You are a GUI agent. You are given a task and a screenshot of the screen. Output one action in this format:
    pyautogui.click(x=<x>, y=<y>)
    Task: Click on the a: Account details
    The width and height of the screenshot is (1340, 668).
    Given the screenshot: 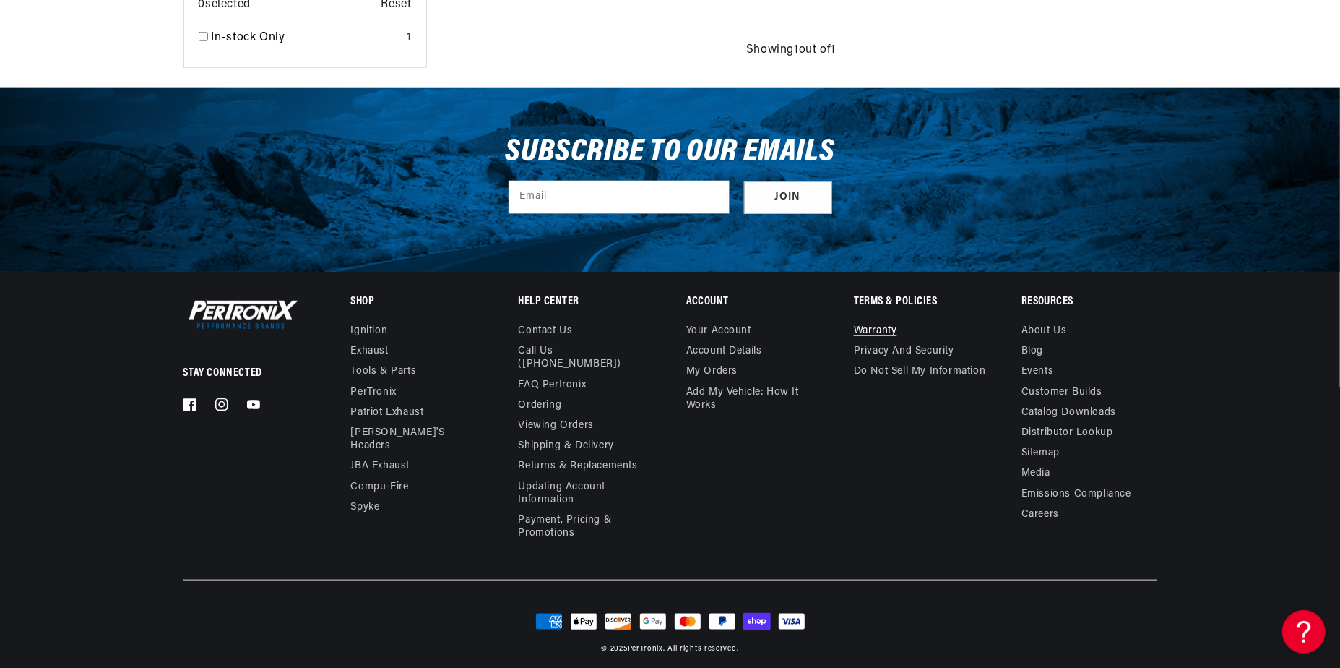 What is the action you would take?
    pyautogui.click(x=724, y=351)
    